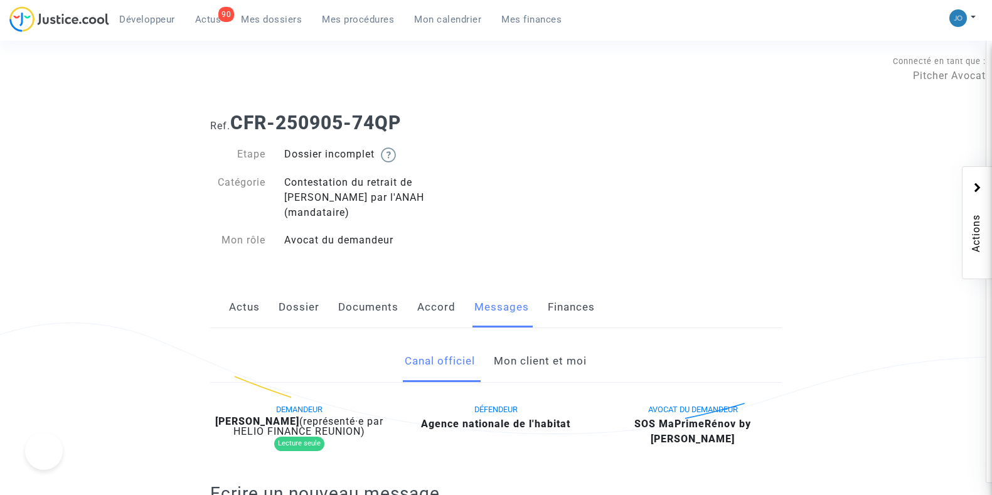 The width and height of the screenshot is (992, 495). I want to click on a: Mes dossiers, so click(271, 19).